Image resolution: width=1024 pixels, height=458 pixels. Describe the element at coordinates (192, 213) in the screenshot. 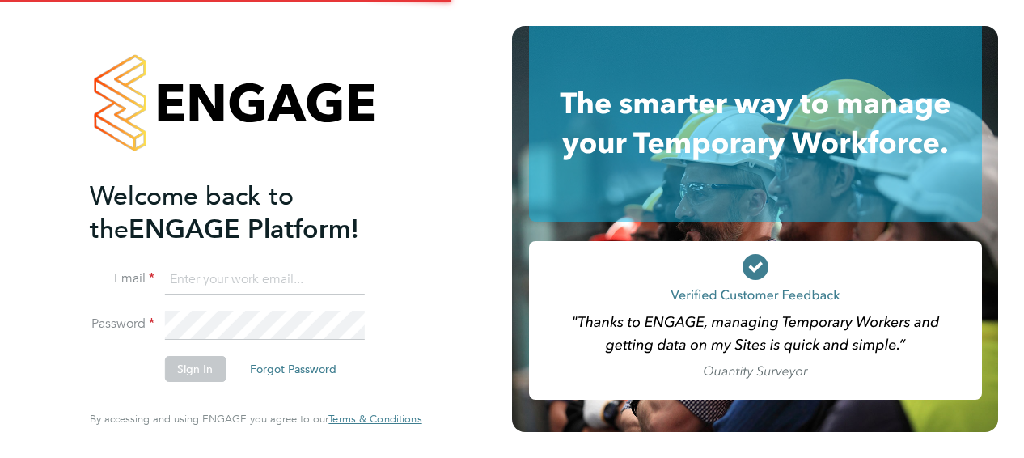

I see `span: Welcome back to the` at that location.